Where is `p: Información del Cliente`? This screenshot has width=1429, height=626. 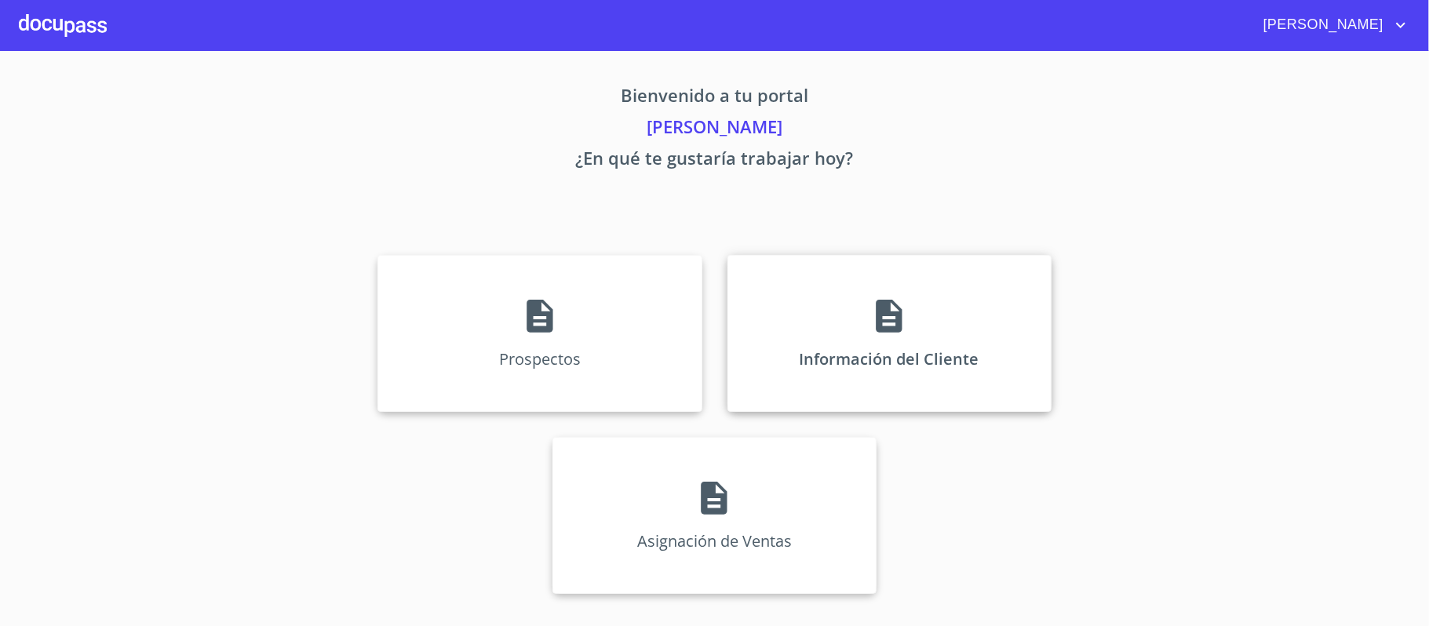
p: Información del Cliente is located at coordinates (889, 359).